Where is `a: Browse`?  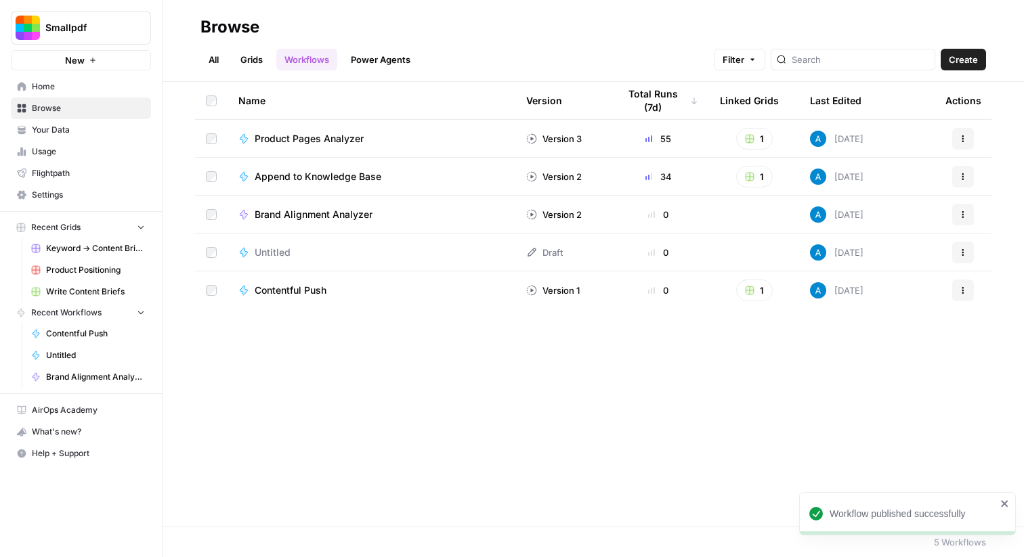 a: Browse is located at coordinates (81, 108).